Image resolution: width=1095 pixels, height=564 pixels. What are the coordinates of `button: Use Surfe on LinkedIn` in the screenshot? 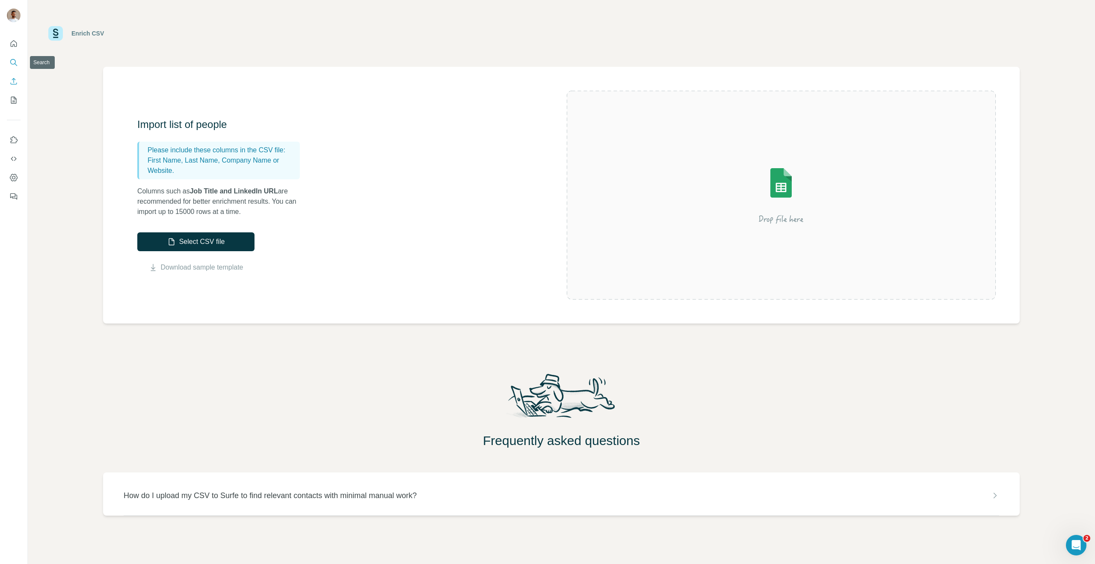 It's located at (14, 140).